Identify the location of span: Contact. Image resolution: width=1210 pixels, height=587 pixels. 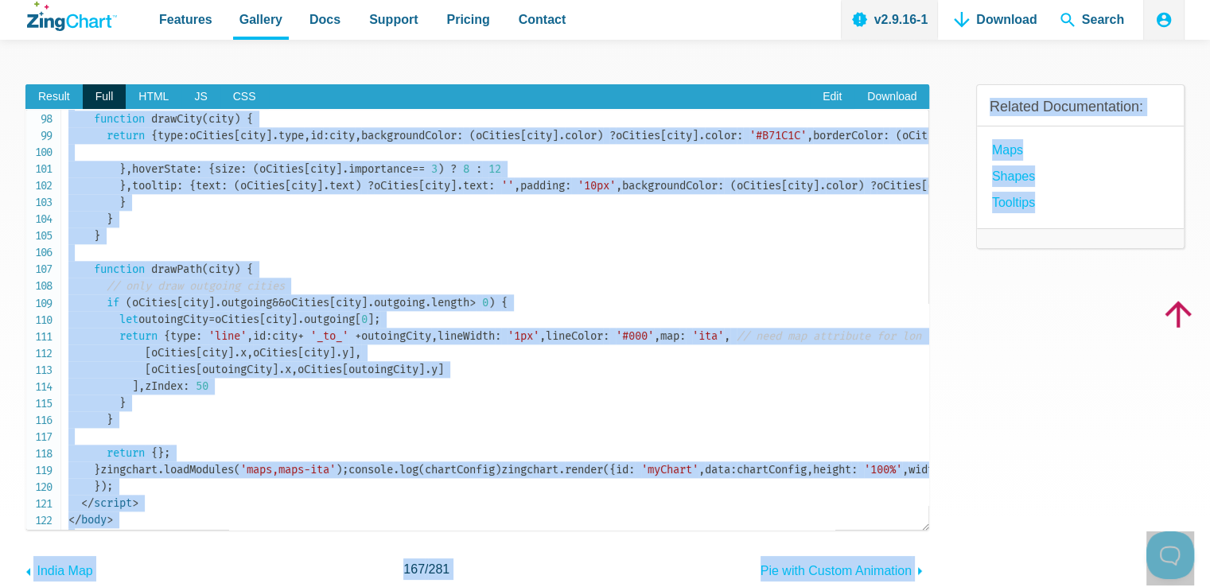
(543, 19).